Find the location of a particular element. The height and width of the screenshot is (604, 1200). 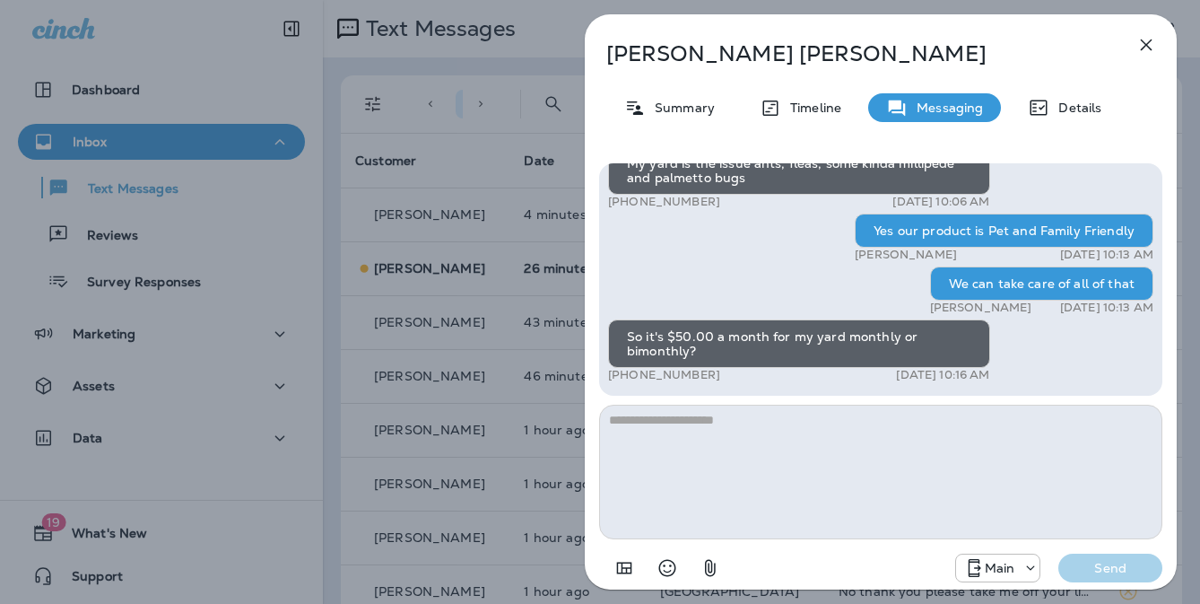

p: Main is located at coordinates (1000, 568).